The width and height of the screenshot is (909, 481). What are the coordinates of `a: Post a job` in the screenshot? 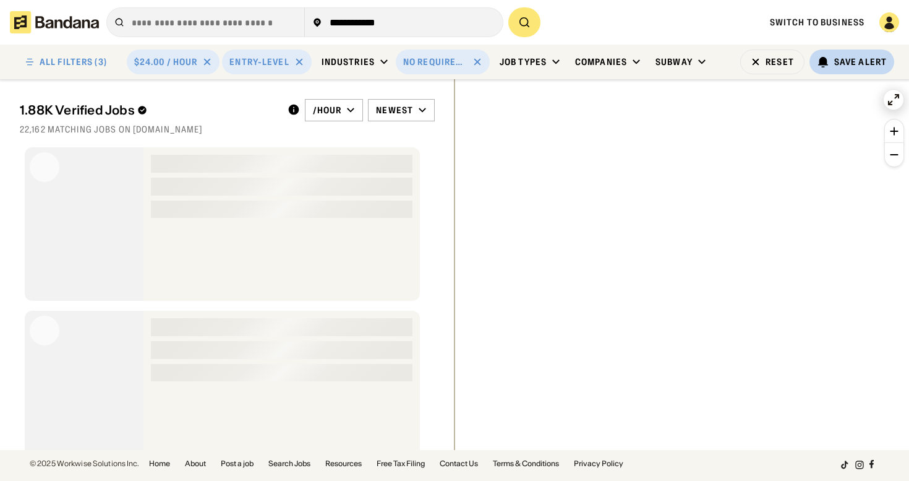 It's located at (237, 463).